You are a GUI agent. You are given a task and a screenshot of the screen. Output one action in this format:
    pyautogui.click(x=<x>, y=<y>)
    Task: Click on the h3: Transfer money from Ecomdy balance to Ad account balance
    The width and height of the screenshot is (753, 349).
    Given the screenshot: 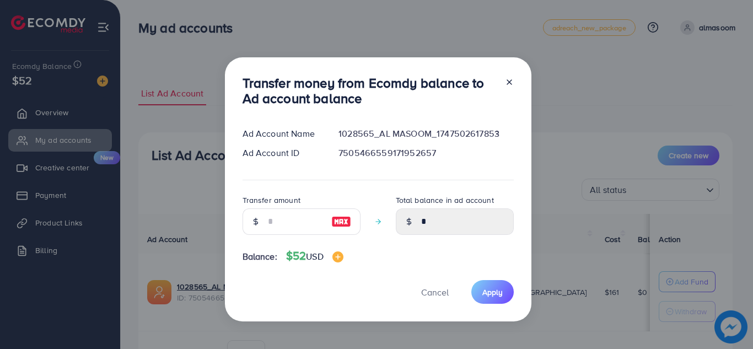 What is the action you would take?
    pyautogui.click(x=369, y=91)
    